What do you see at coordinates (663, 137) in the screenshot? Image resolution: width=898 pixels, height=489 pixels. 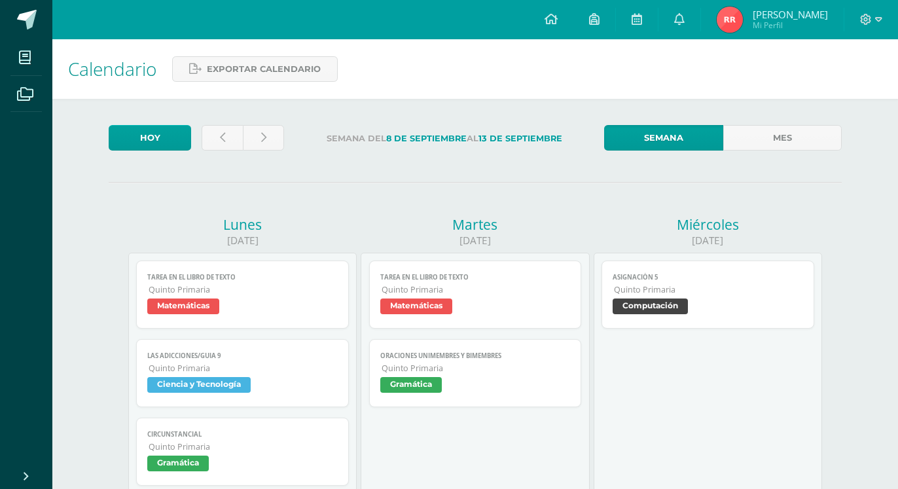 I see `a: Semana` at bounding box center [663, 137].